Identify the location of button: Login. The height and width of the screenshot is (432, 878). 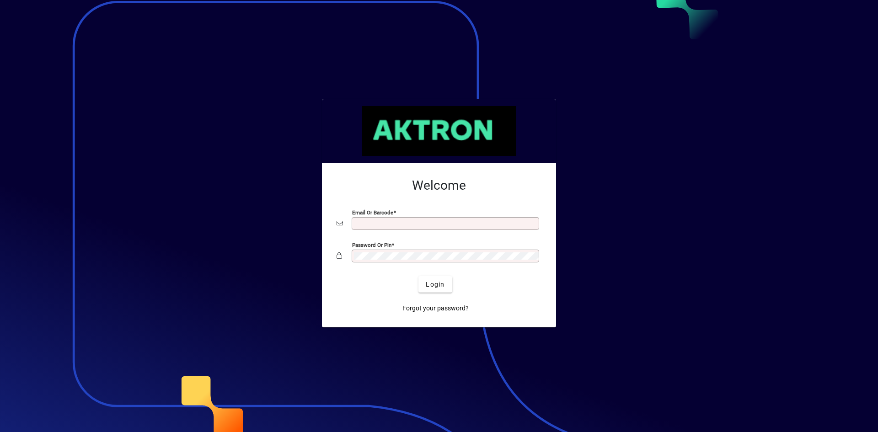
(435, 285).